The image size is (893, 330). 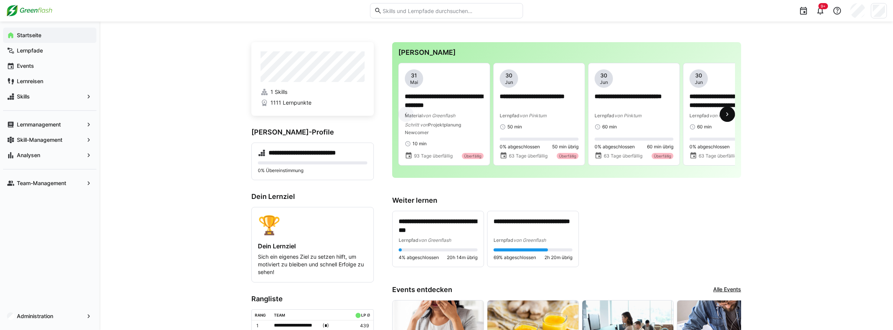 What do you see at coordinates (313, 170) in the screenshot?
I see `p: 0% Übereinstimmung` at bounding box center [313, 170].